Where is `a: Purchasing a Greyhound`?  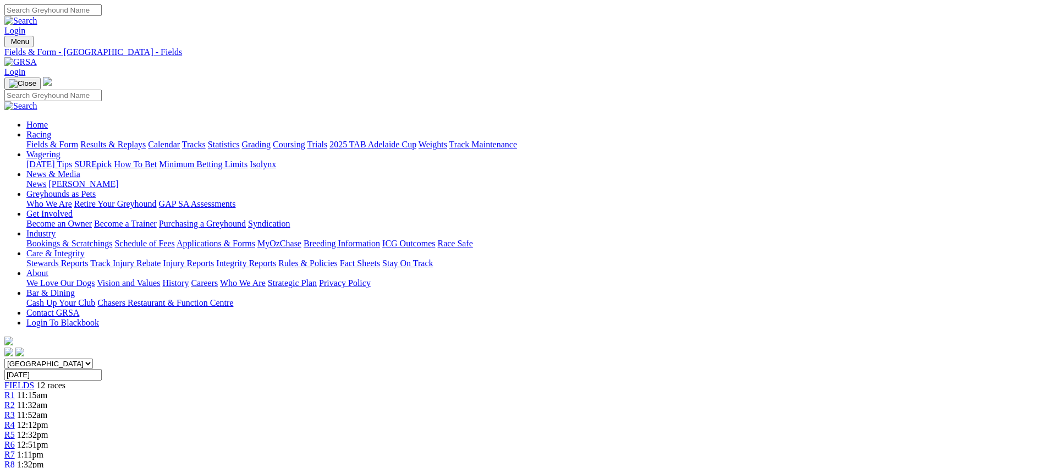
a: Purchasing a Greyhound is located at coordinates (202, 223).